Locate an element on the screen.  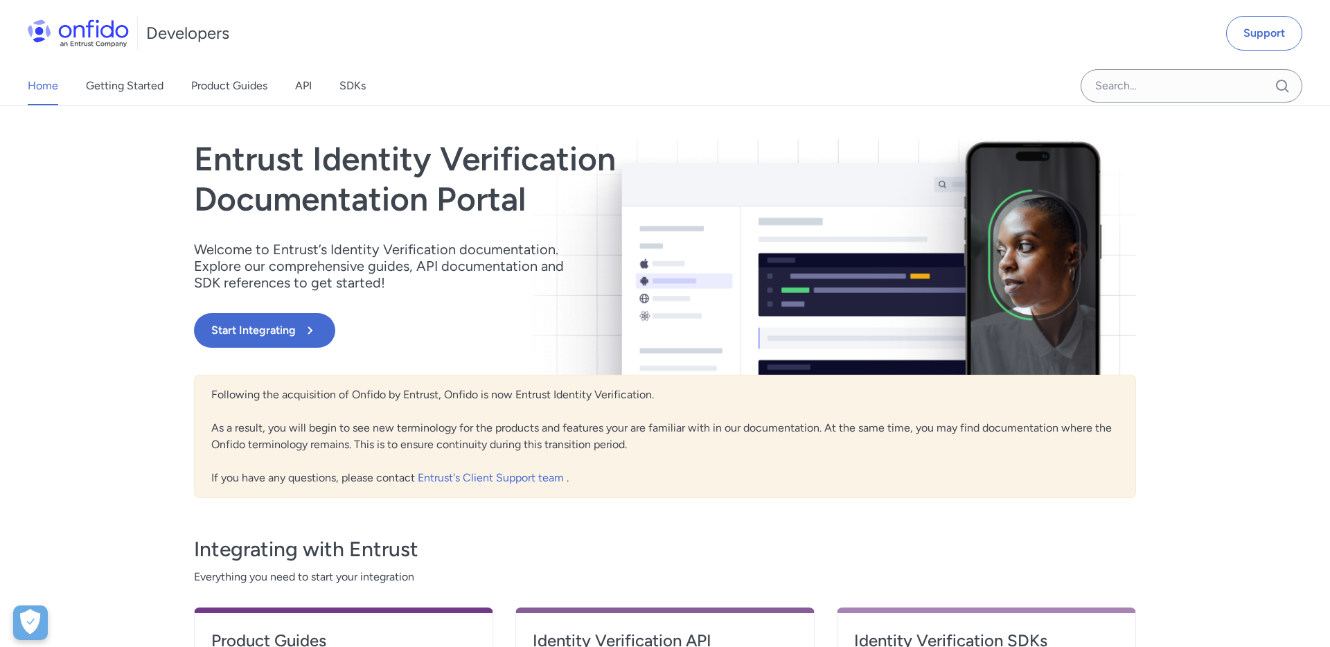
a: Support is located at coordinates (1265, 33).